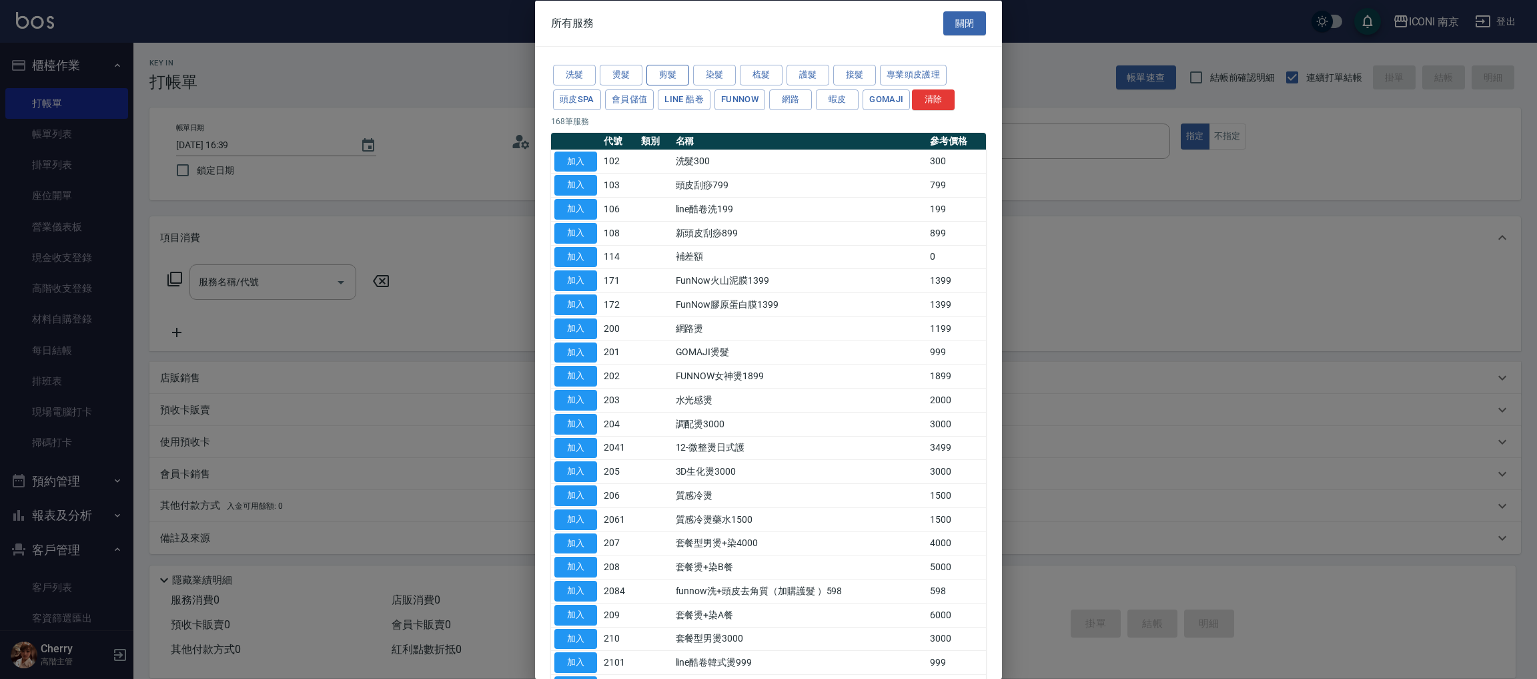 The width and height of the screenshot is (1537, 679). What do you see at coordinates (769, 121) in the screenshot?
I see `p: 168 筆服務` at bounding box center [769, 121].